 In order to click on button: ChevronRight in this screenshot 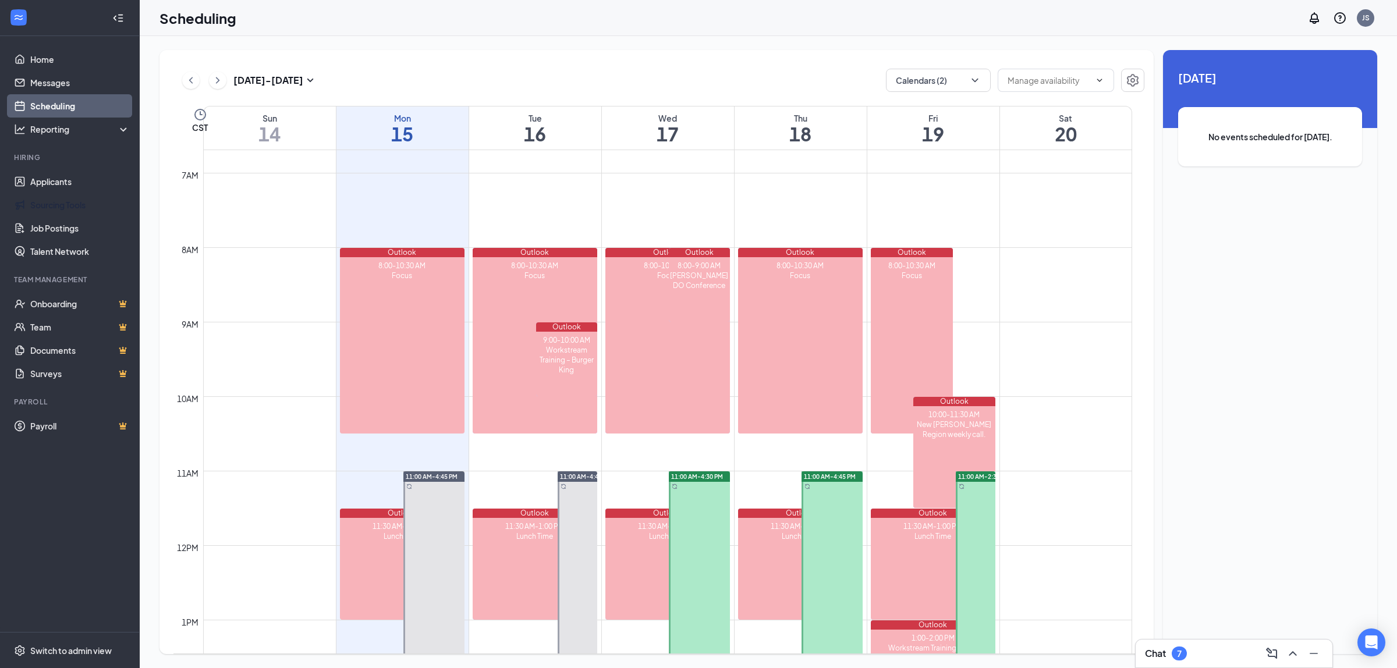, I will do `click(218, 80)`.